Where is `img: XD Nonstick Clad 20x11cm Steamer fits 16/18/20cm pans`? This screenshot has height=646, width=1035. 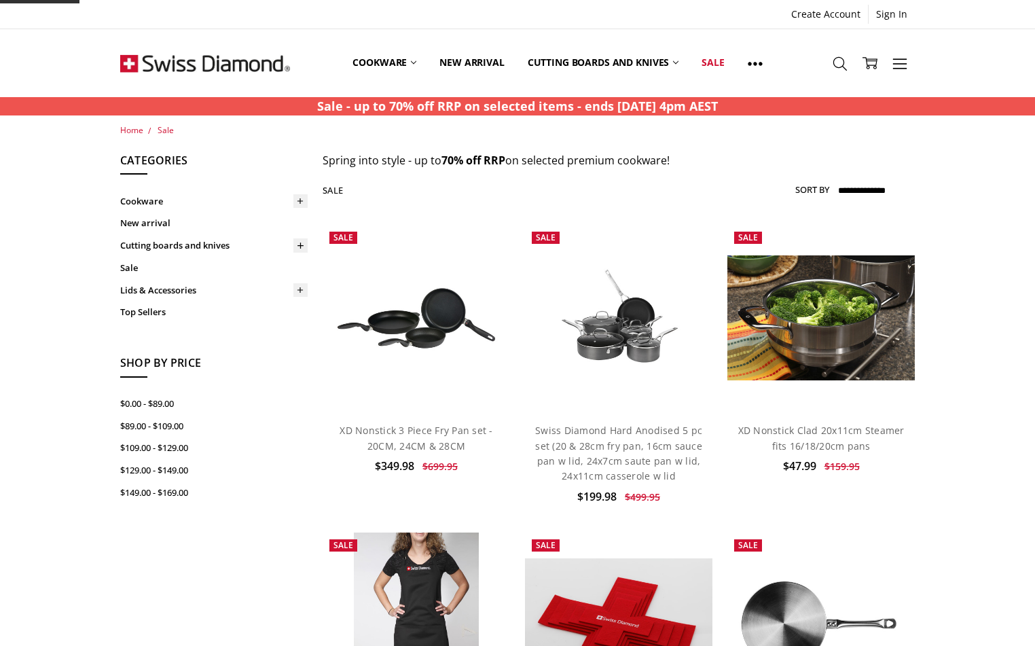 img: XD Nonstick Clad 20x11cm Steamer fits 16/18/20cm pans is located at coordinates (821, 318).